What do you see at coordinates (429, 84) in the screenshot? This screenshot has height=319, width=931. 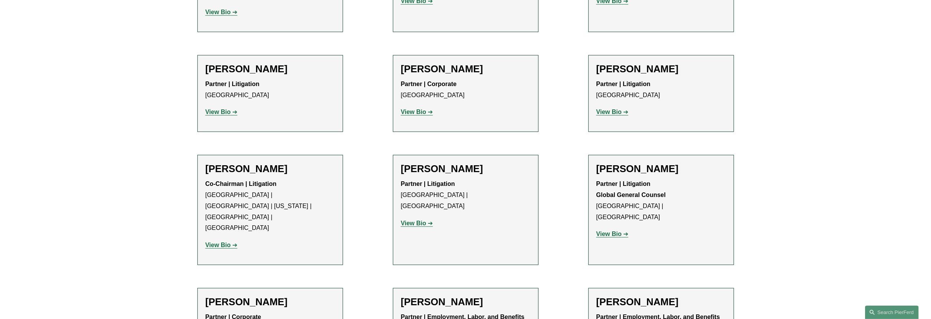 I see `strong: Partner | Corporate` at bounding box center [429, 84].